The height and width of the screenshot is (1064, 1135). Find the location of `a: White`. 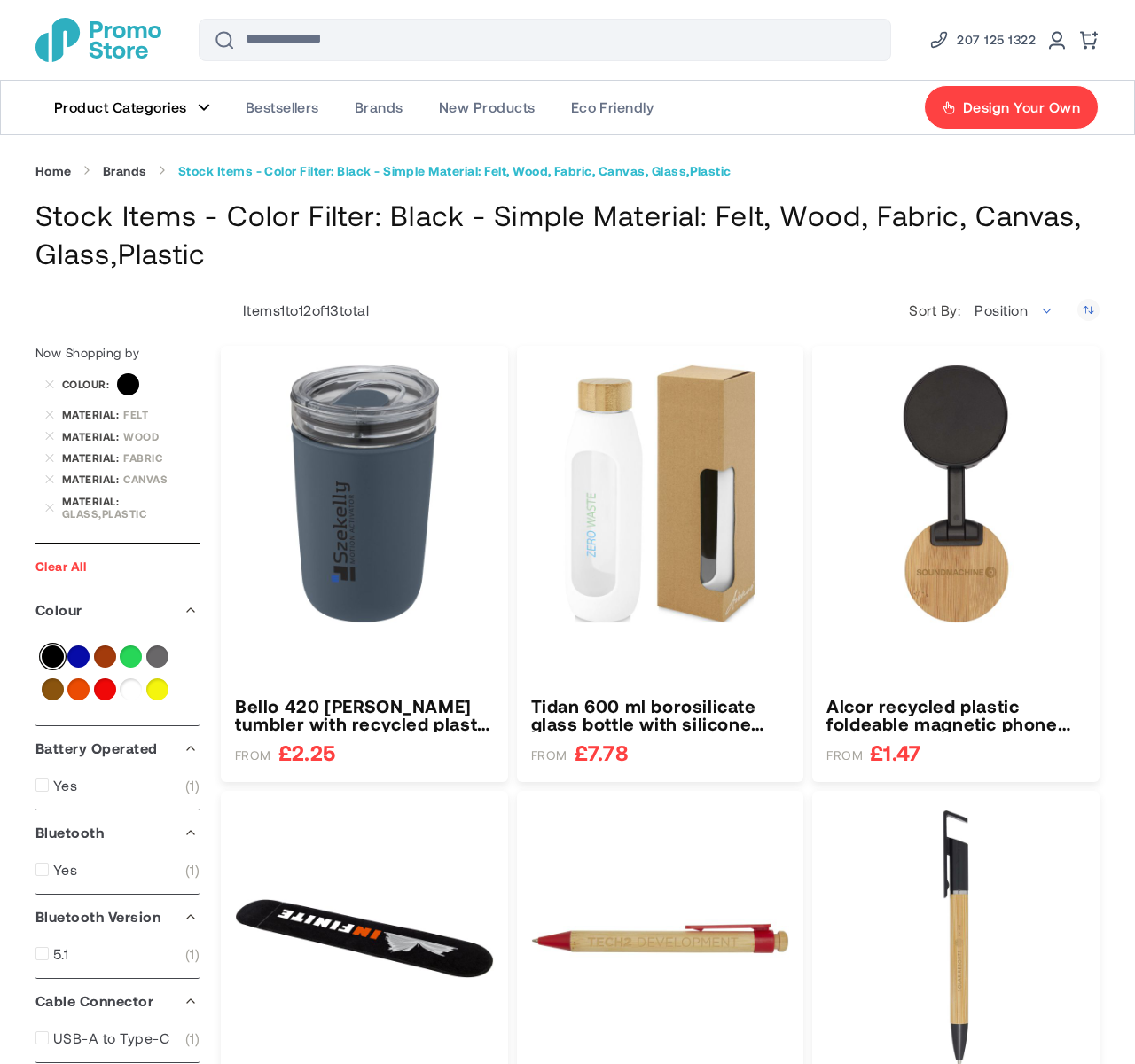

a: White is located at coordinates (131, 689).